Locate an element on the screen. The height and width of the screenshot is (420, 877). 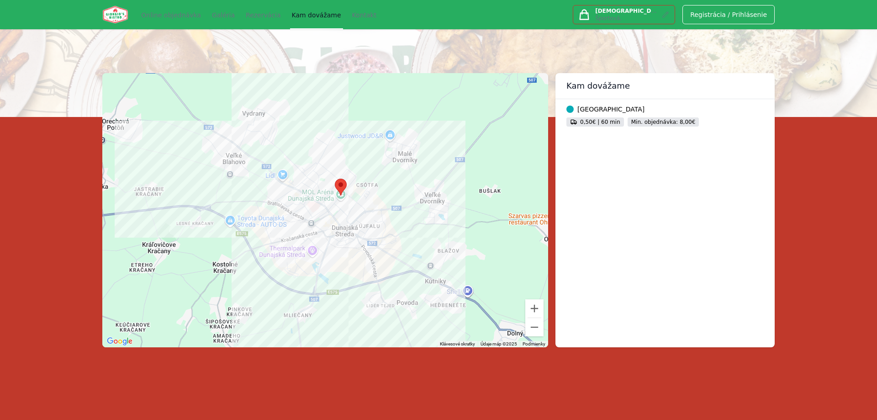
a: Otvoriť túto oblasť v Mapách Google (otvorí nové okno) is located at coordinates (120, 341).